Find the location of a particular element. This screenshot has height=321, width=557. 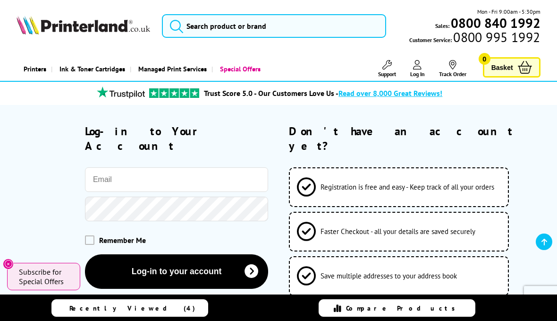

b: 0800 840 1992 is located at coordinates (496, 23).